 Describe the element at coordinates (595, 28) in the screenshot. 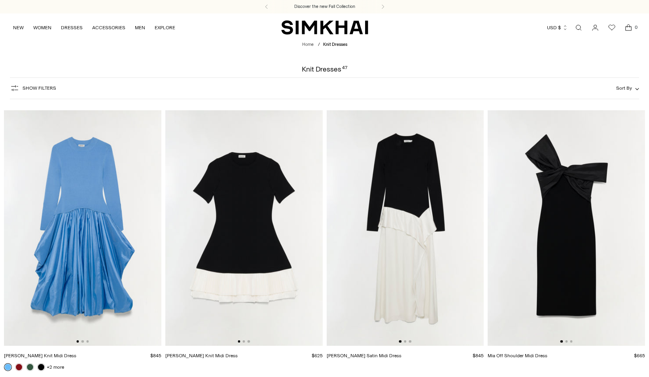

I see `a: Go to the account page` at that location.